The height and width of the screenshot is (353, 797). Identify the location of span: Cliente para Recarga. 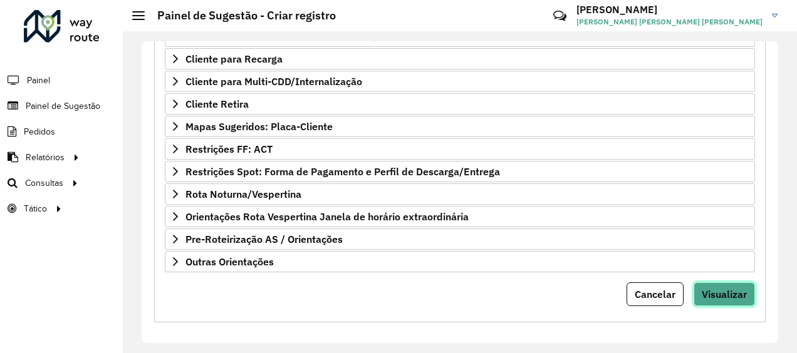
(234, 59).